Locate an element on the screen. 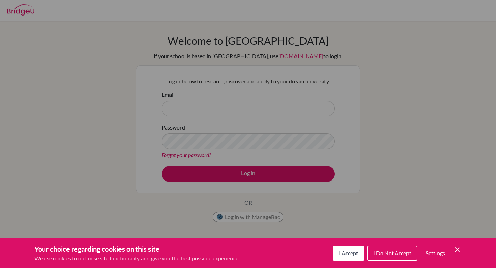  h3: Your choice regarding cookies on this site is located at coordinates (137, 249).